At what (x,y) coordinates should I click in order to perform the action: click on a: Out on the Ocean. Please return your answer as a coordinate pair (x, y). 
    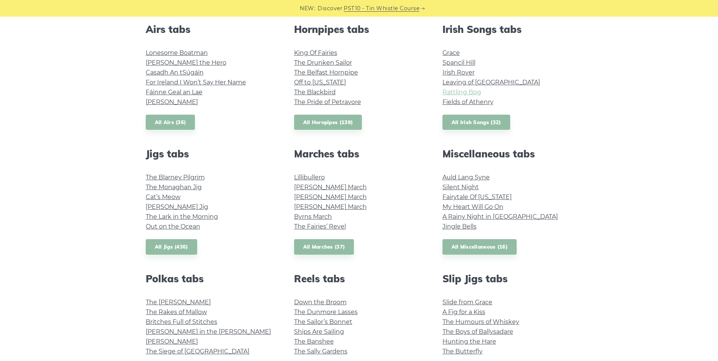
    Looking at the image, I should click on (173, 226).